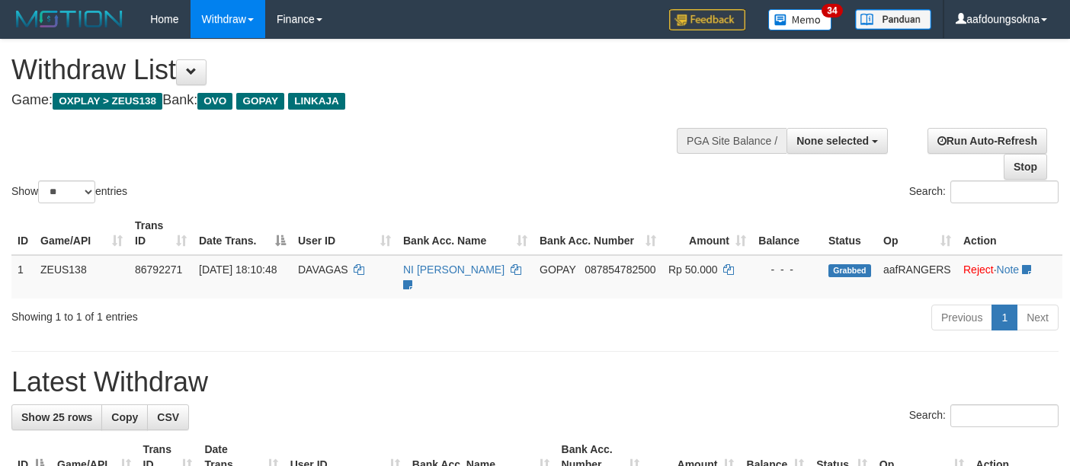 The width and height of the screenshot is (1070, 466). What do you see at coordinates (693, 270) in the screenshot?
I see `span: Rp 50.000` at bounding box center [693, 270].